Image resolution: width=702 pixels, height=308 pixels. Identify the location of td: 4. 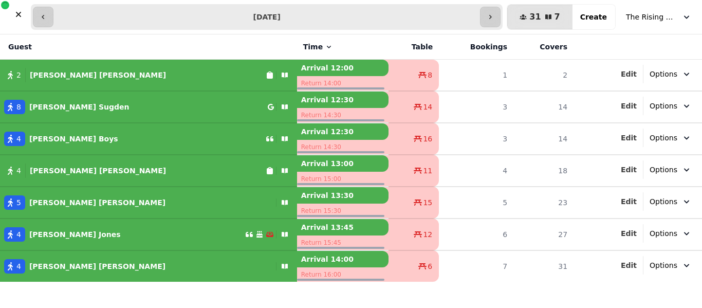
(476, 171).